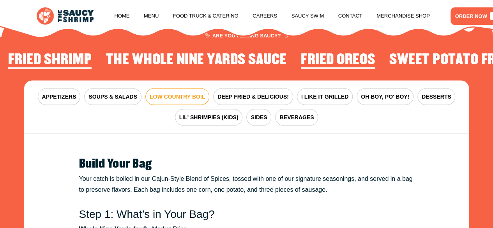 The width and height of the screenshot is (493, 228). Describe the element at coordinates (403, 16) in the screenshot. I see `a: Merchandise Shop` at that location.